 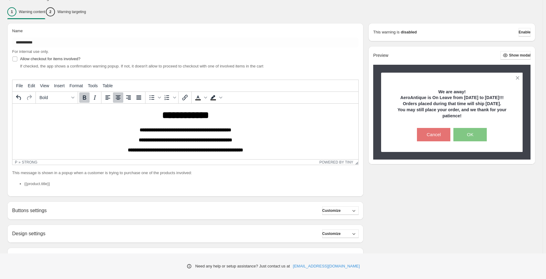 I want to click on body: Rich Text Area. Press ALT-0 for help., so click(x=173, y=27).